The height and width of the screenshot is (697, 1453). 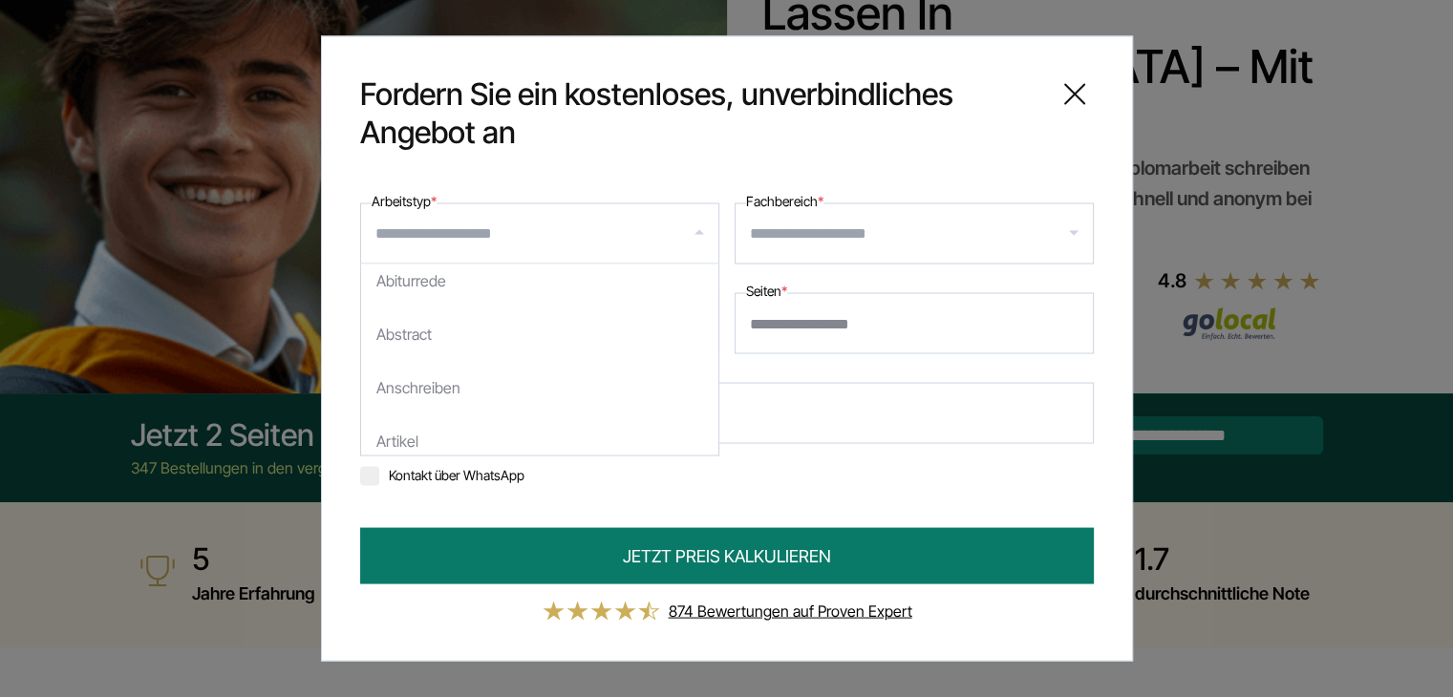 What do you see at coordinates (766, 291) in the screenshot?
I see `label: Seiten` at bounding box center [766, 291].